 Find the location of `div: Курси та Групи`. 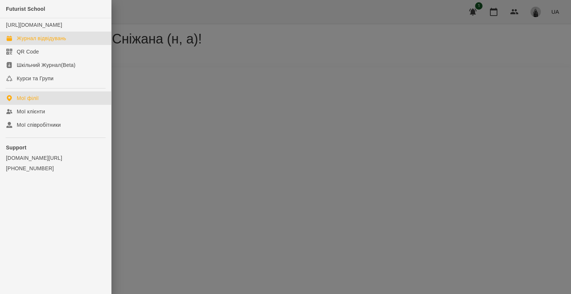

div: Курси та Групи is located at coordinates (35, 78).